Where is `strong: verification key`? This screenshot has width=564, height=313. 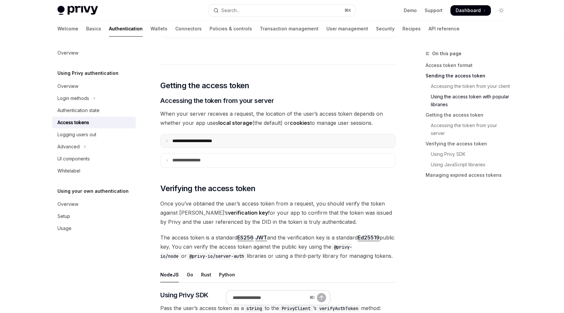
strong: verification key is located at coordinates (248, 213).